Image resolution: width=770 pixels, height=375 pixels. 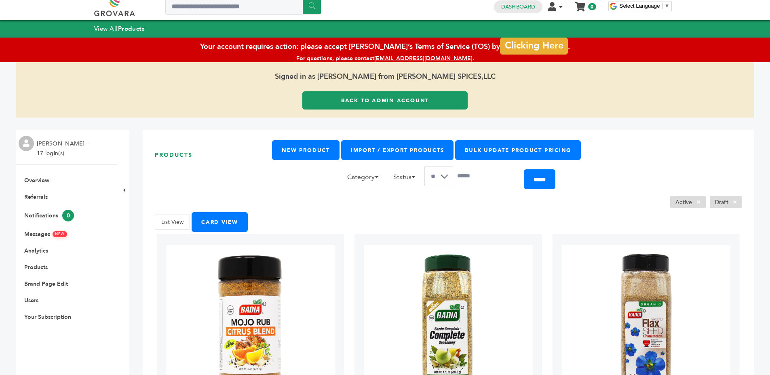 What do you see at coordinates (131, 29) in the screenshot?
I see `strong: Products` at bounding box center [131, 29].